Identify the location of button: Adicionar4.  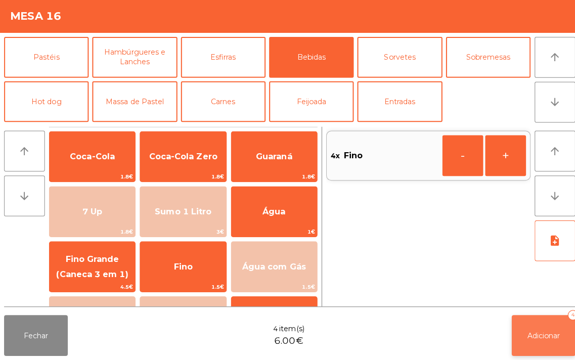
(539, 336).